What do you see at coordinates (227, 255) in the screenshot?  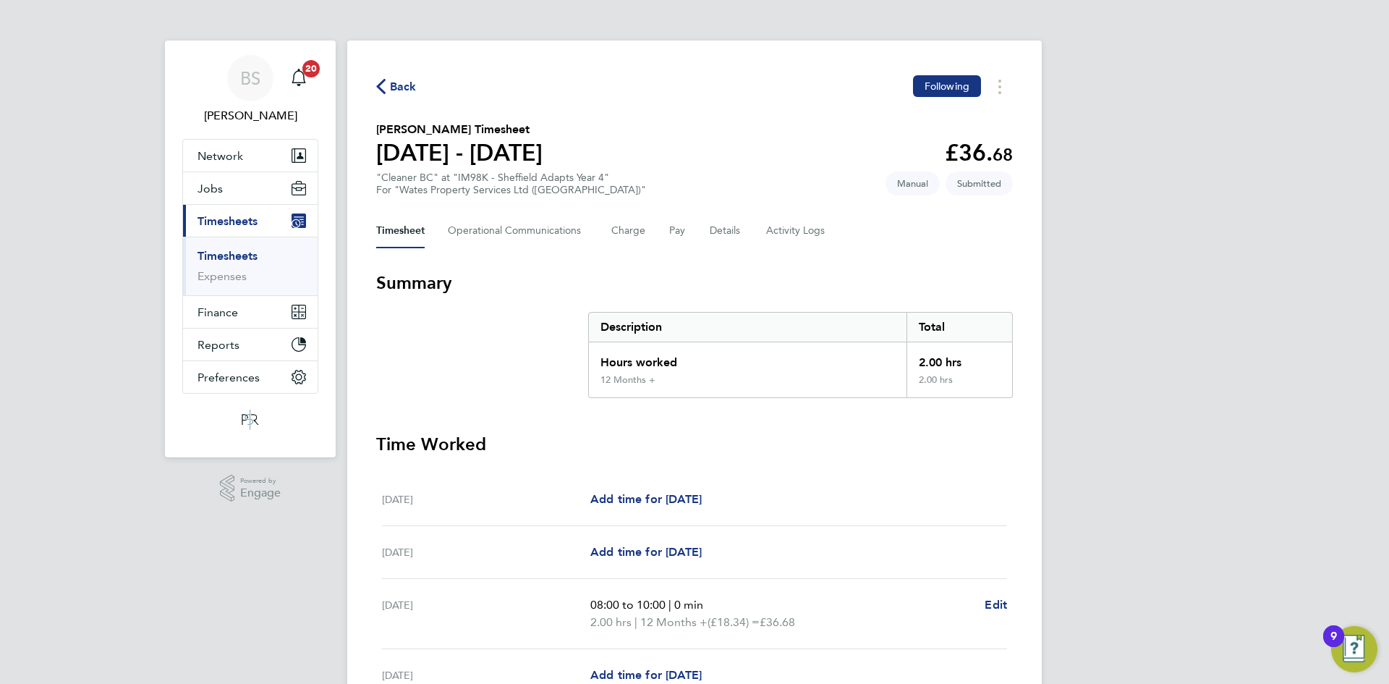 I see `a: Timesheets` at bounding box center [227, 255].